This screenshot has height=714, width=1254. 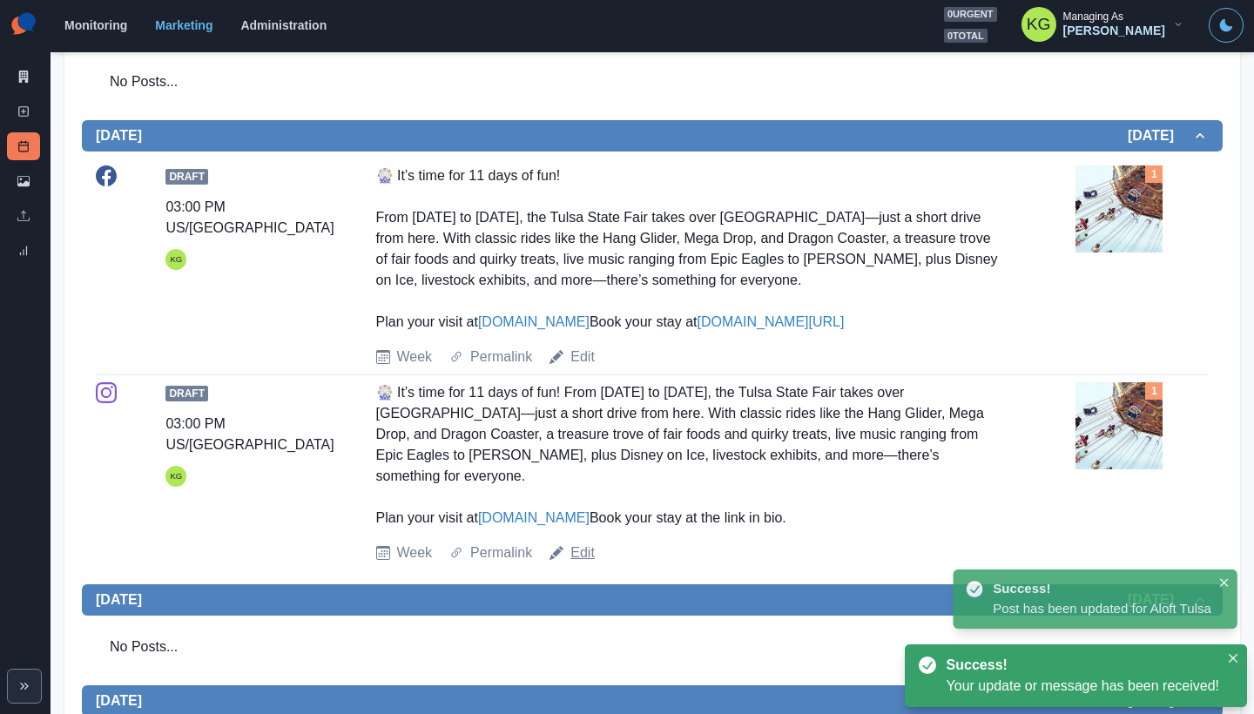 What do you see at coordinates (96, 25) in the screenshot?
I see `a: Monitoring` at bounding box center [96, 25].